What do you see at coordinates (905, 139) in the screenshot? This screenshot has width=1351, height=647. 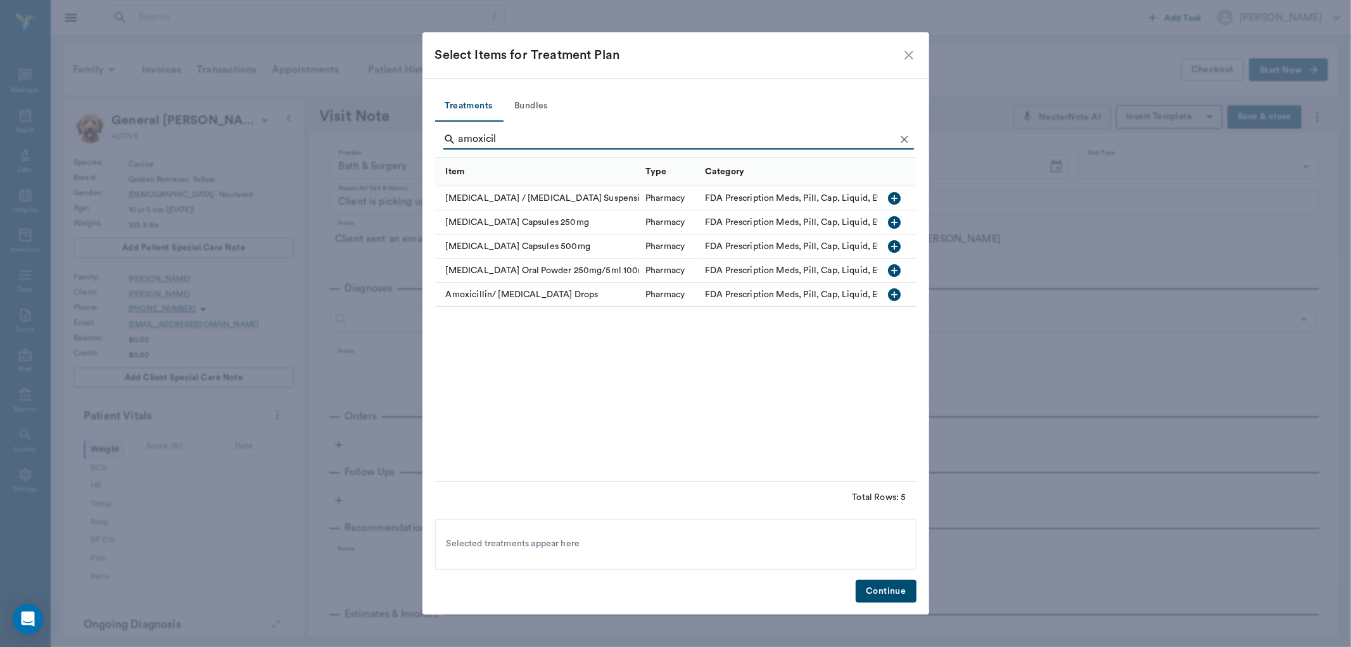 I see `button: Clear` at bounding box center [905, 139].